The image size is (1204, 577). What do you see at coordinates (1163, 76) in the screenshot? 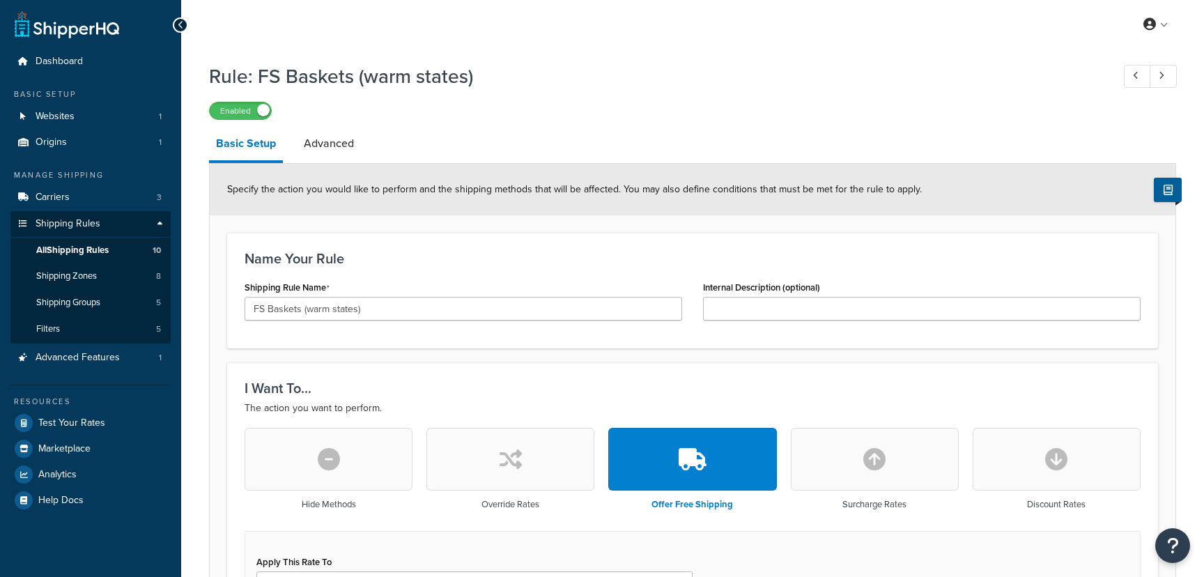
I see `a: Next Record` at bounding box center [1163, 76].